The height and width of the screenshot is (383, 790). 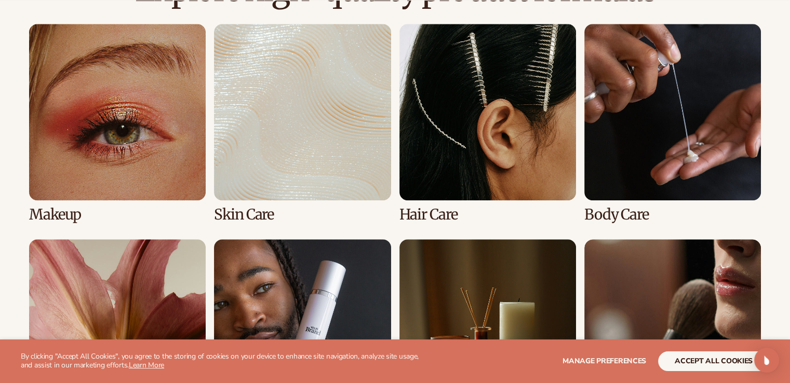 I want to click on h3: Makeup, so click(x=117, y=215).